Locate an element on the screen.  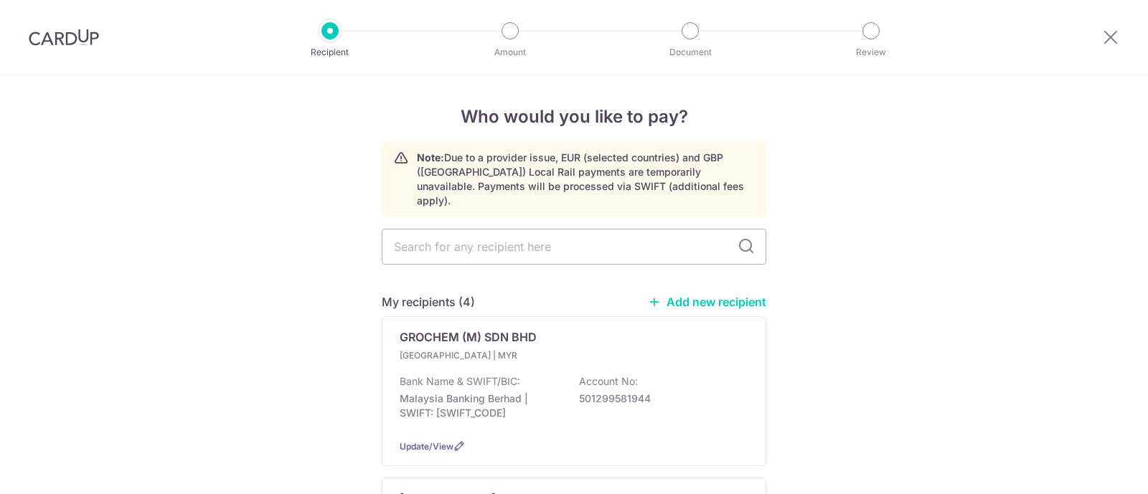
a: Update/View is located at coordinates (426, 446).